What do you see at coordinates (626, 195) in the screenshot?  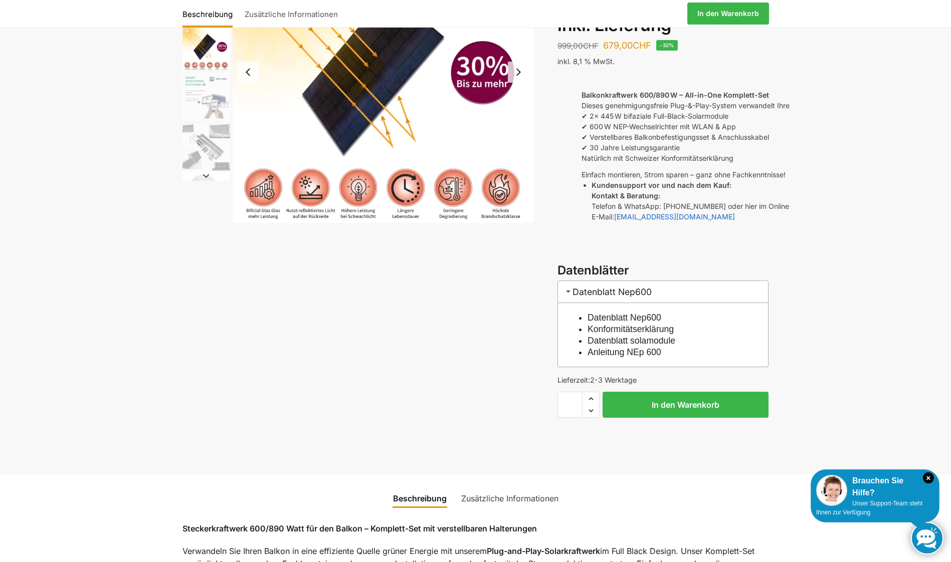 I see `strong: Kontakt & Beratung:` at bounding box center [626, 195].